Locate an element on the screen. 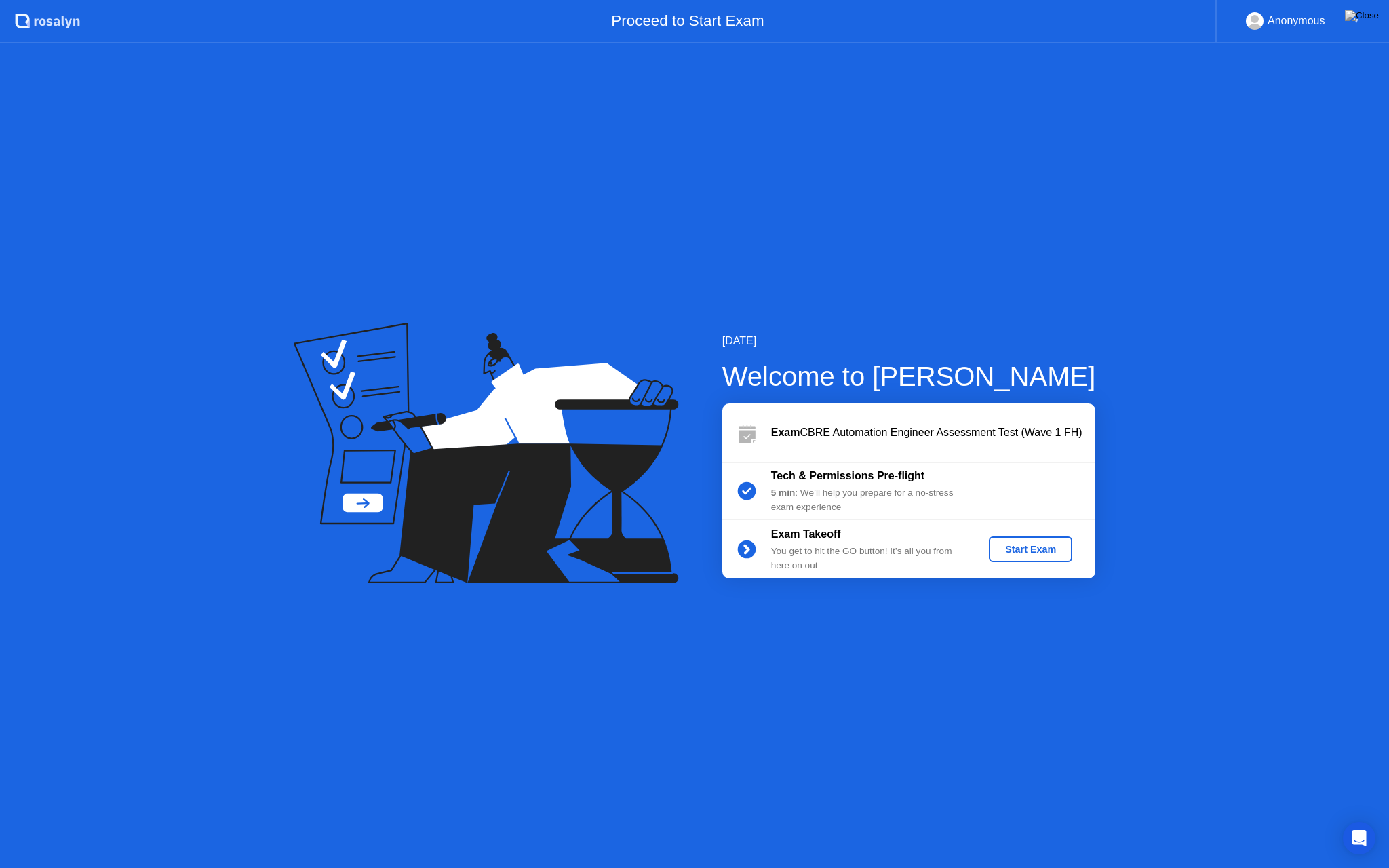 The image size is (1389, 868). button: Start Exam is located at coordinates (1031, 549).